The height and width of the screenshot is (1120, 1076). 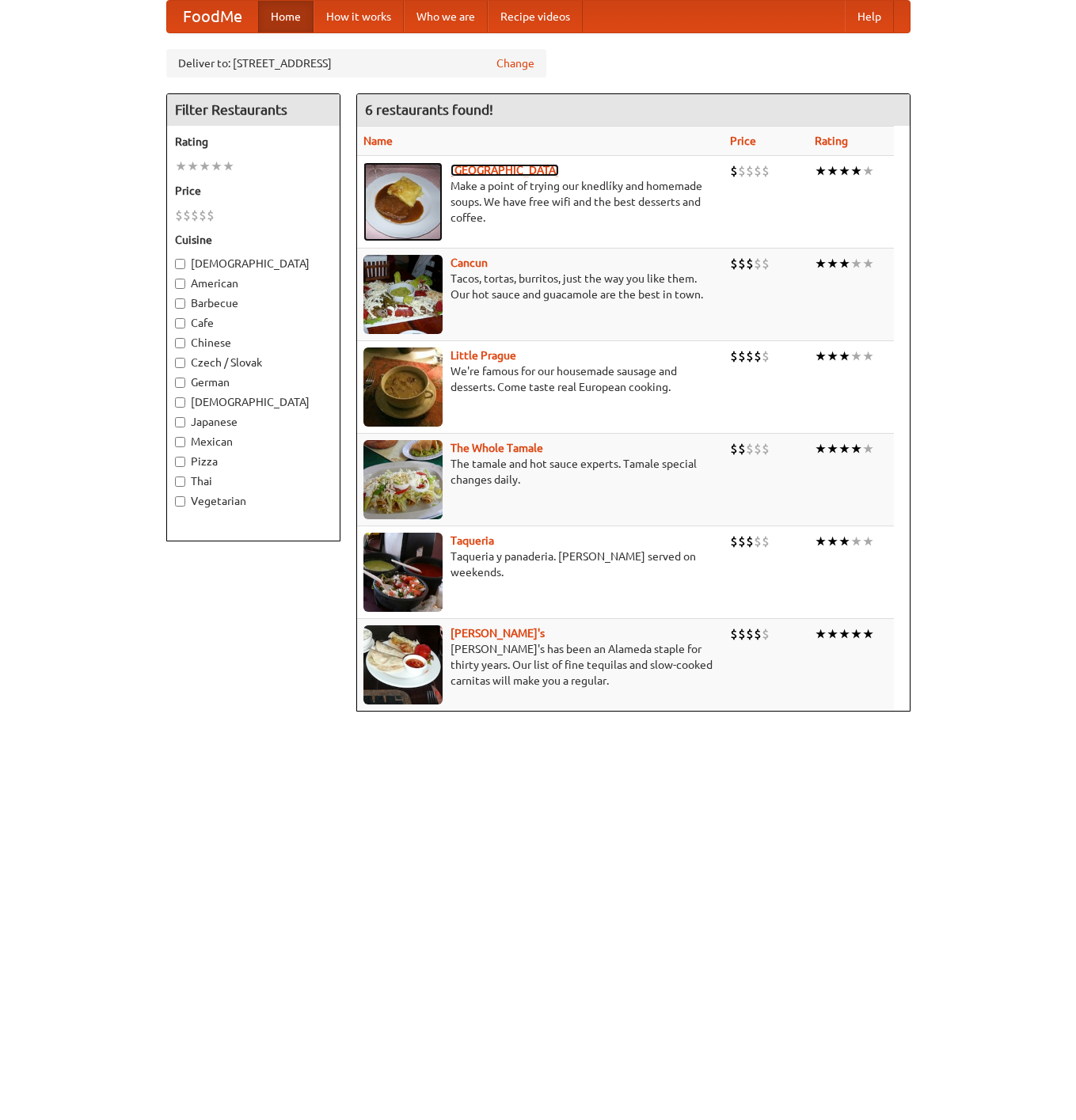 I want to click on a: Taqueria, so click(x=472, y=541).